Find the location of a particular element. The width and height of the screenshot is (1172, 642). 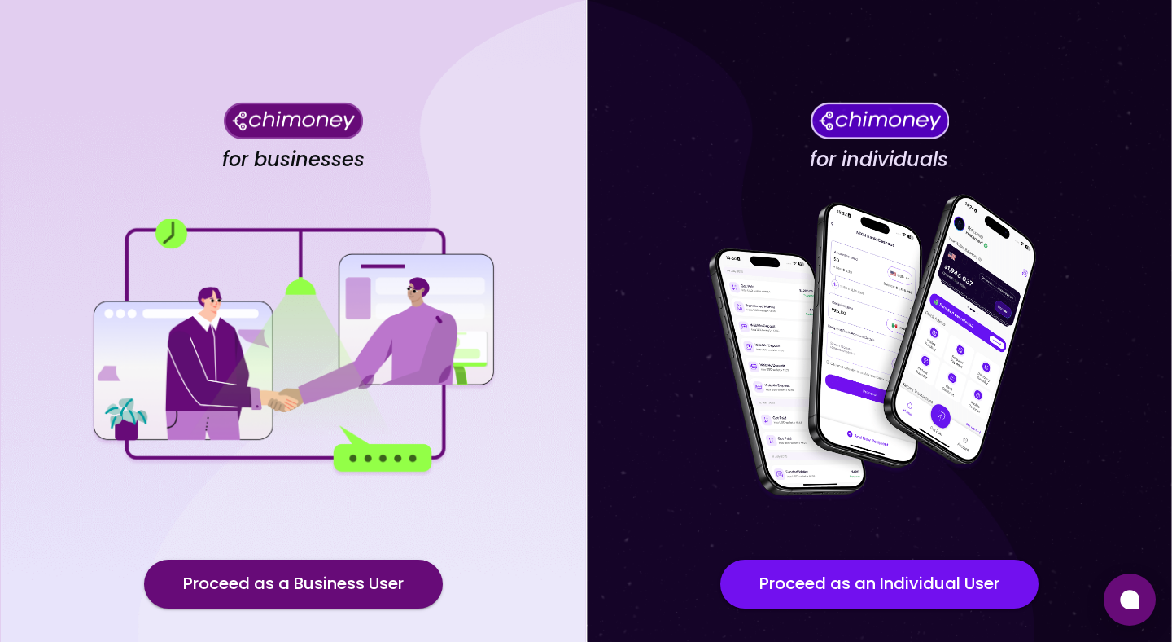

button: Proceed as a Business User is located at coordinates (293, 584).